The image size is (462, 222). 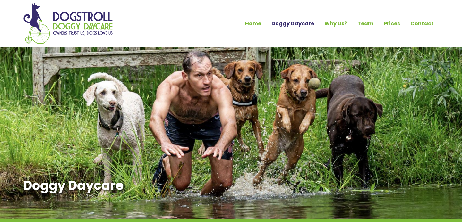 I want to click on img: Home, so click(x=68, y=23).